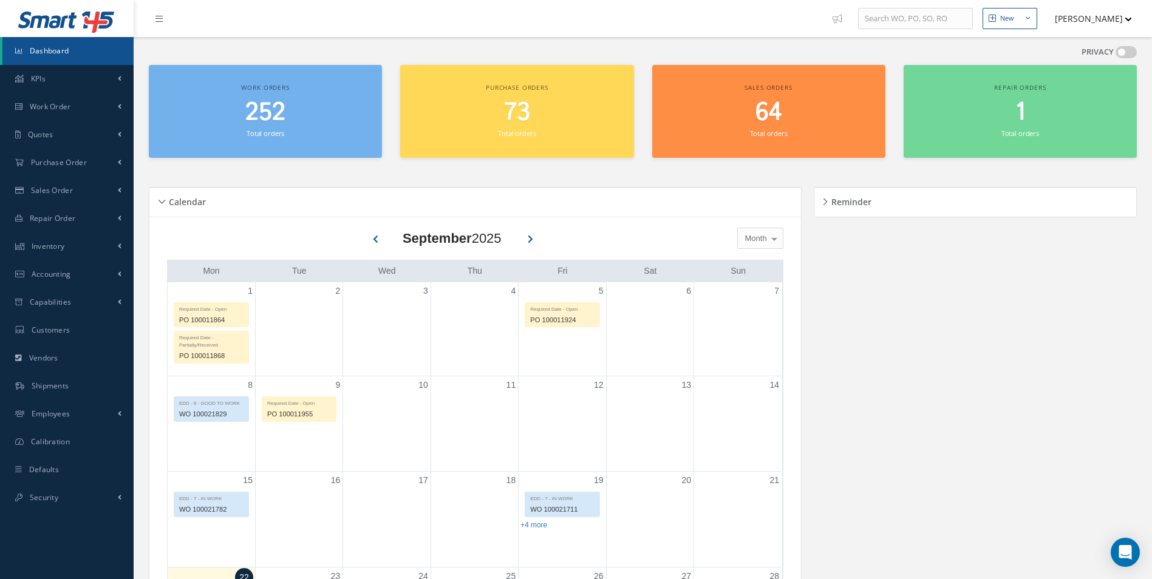 The height and width of the screenshot is (579, 1152). Describe the element at coordinates (562, 329) in the screenshot. I see `td: September 5, 2025` at that location.